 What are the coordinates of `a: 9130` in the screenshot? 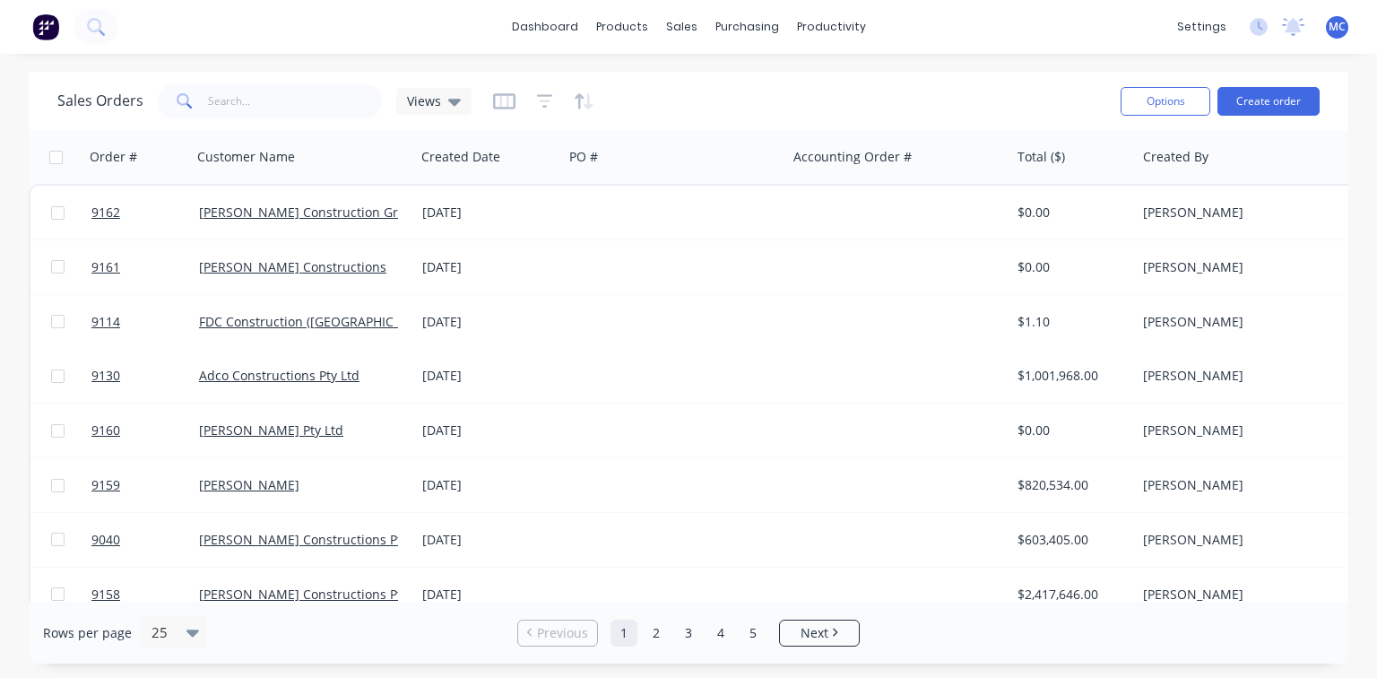 It's located at (145, 376).